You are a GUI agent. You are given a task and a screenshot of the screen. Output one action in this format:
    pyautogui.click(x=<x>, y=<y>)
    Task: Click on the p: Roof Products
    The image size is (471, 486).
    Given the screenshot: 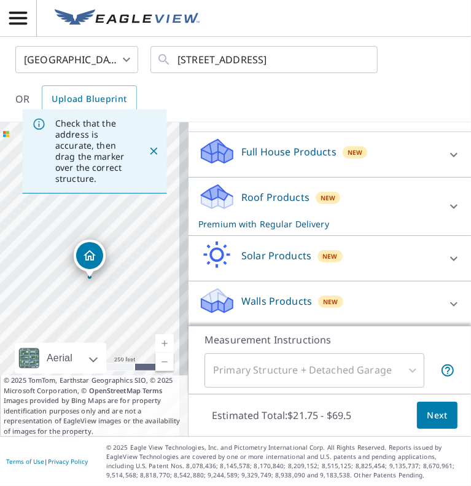 What is the action you would take?
    pyautogui.click(x=275, y=197)
    